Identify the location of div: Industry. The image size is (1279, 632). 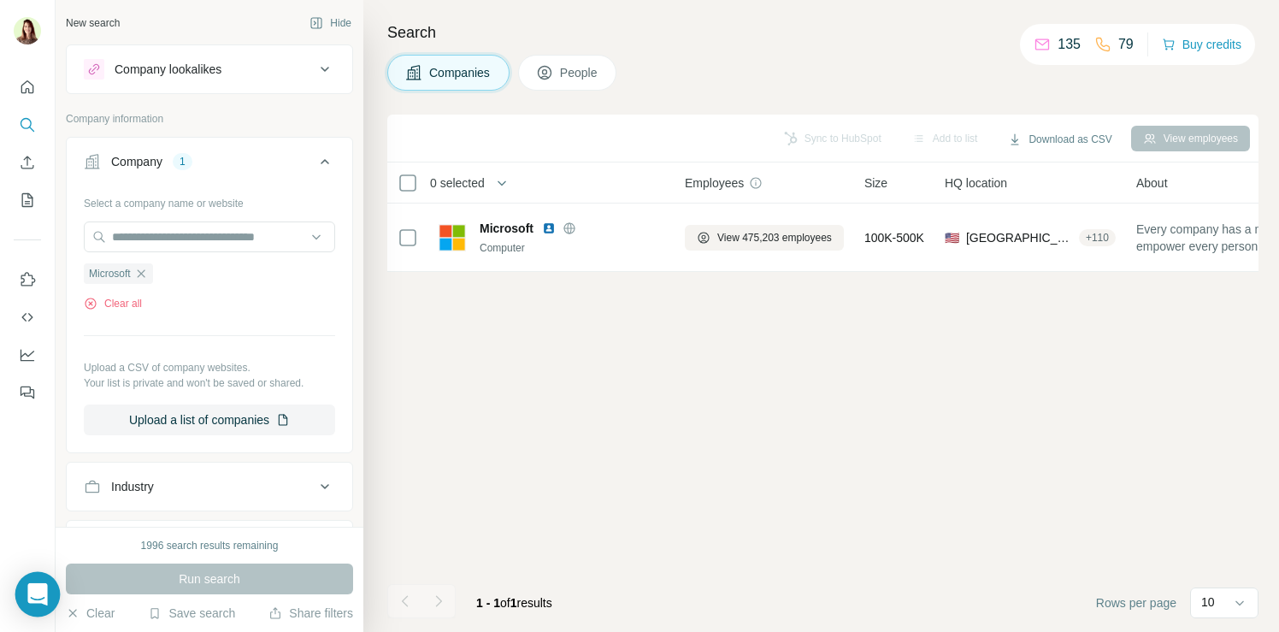
(133, 486).